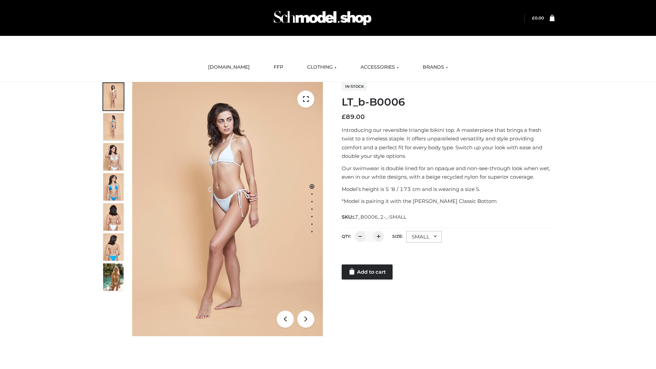 This screenshot has height=369, width=656. Describe the element at coordinates (113, 187) in the screenshot. I see `img: ArielClassicBikiniTop_CloudNine_AzureSky_OW114ECO_4-scaled.jpg` at that location.